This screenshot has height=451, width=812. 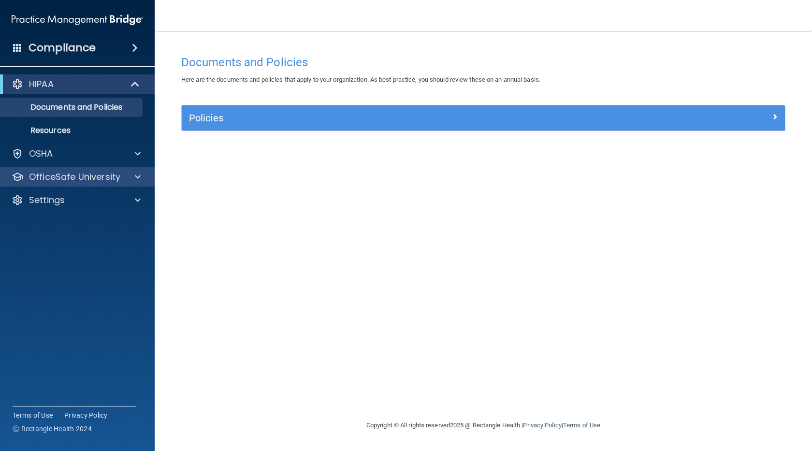 What do you see at coordinates (361, 79) in the screenshot?
I see `span: Here are the documents and policies that apply to your organization. As best practice, you should...` at bounding box center [361, 79].